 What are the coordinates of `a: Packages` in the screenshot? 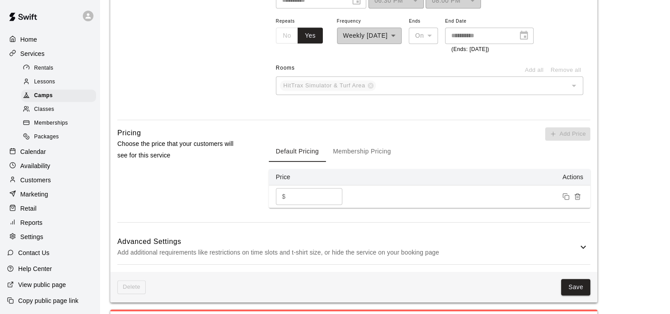 It's located at (60, 137).